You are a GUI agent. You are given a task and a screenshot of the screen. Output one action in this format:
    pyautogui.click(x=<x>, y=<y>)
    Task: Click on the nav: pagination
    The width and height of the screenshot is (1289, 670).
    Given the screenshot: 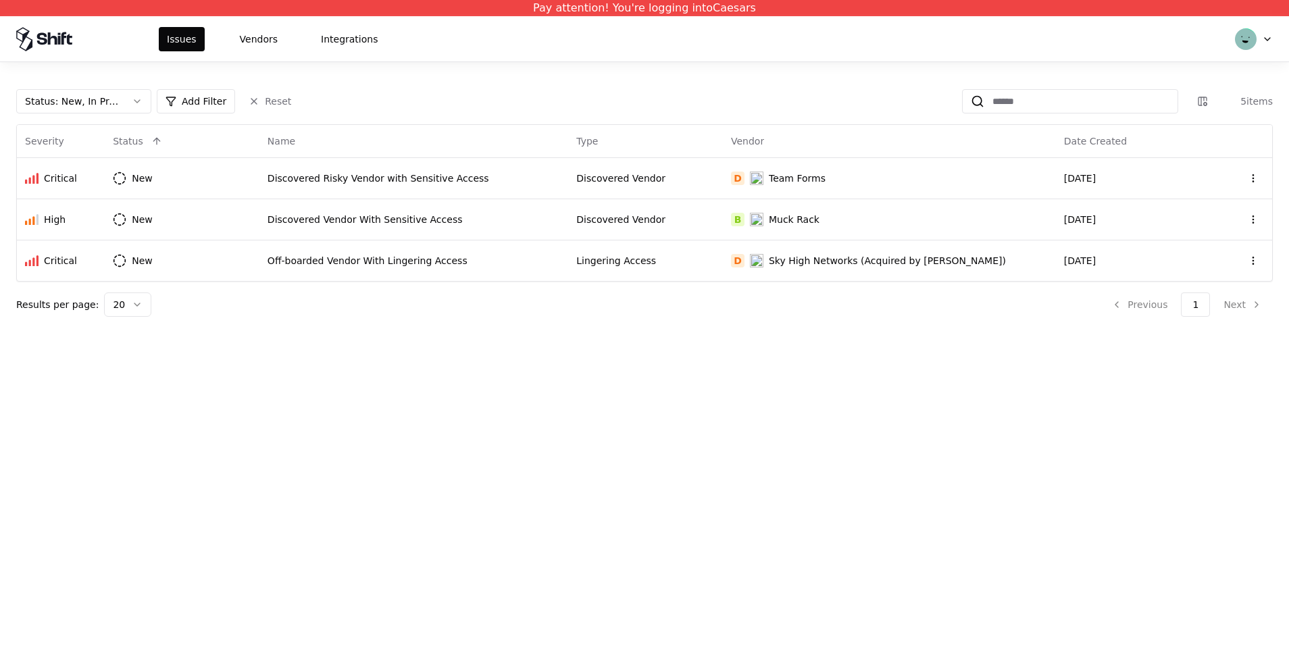 What is the action you would take?
    pyautogui.click(x=1186, y=305)
    